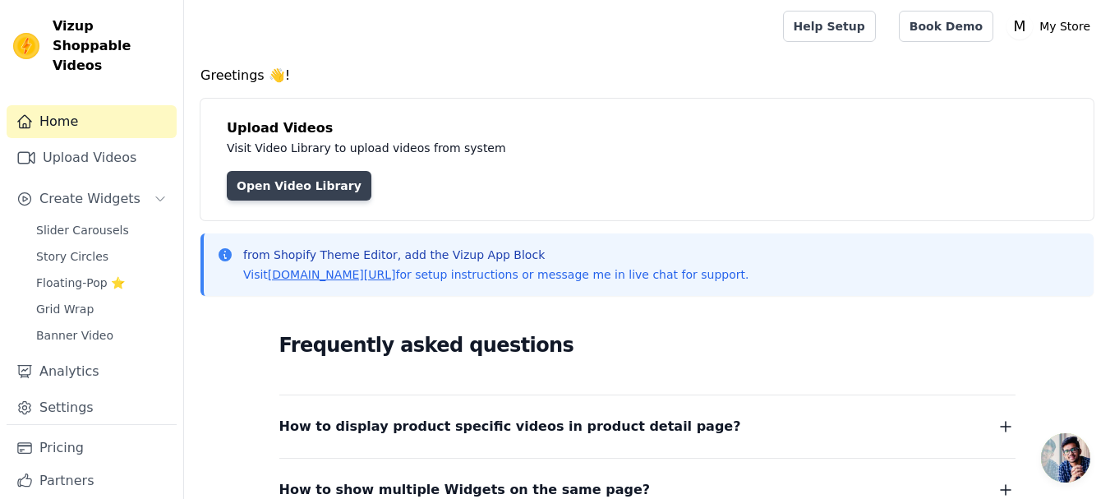 This screenshot has height=499, width=1110. What do you see at coordinates (81, 283) in the screenshot?
I see `span: Floating-Pop ⭐` at bounding box center [81, 283].